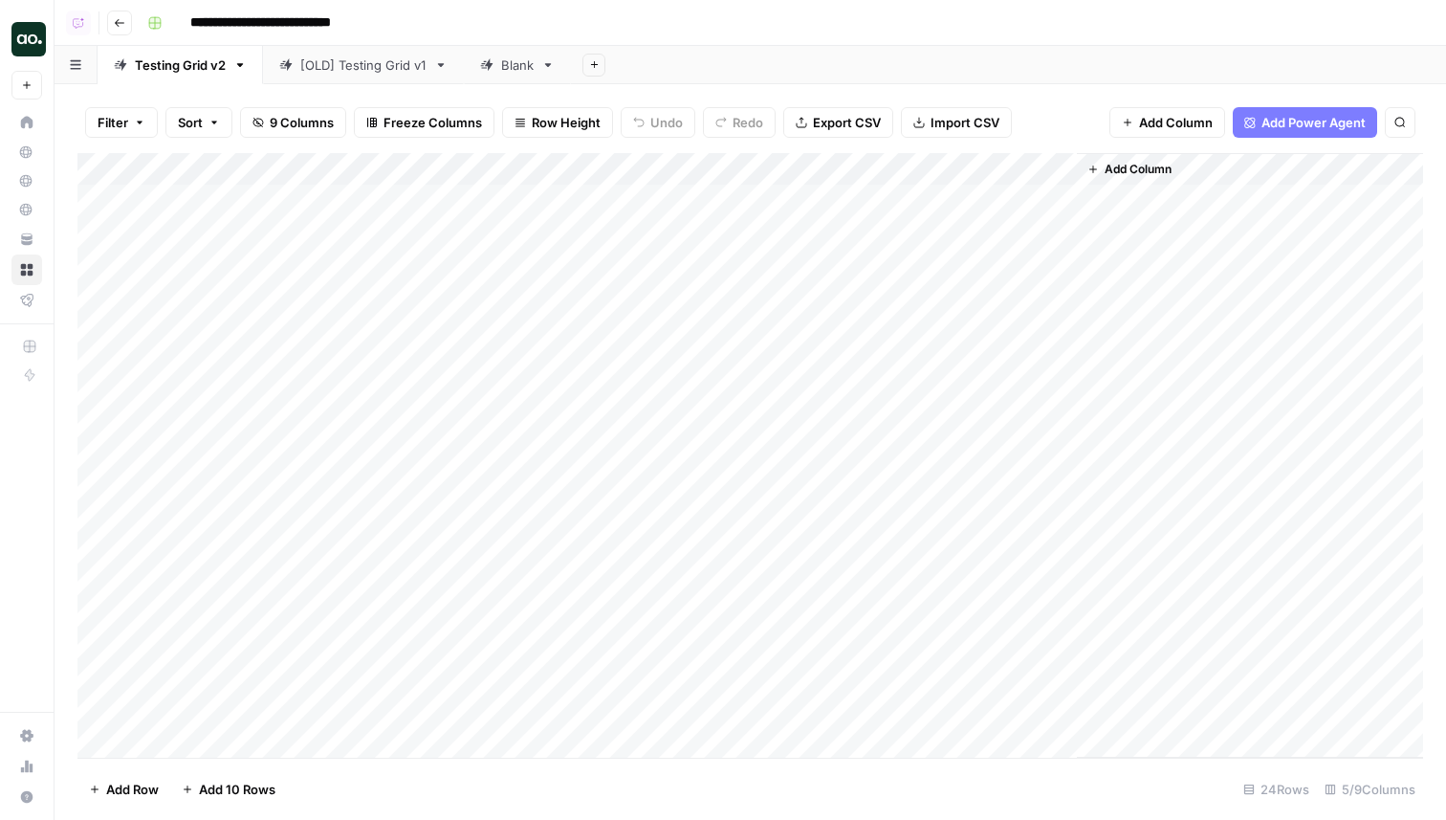 Image resolution: width=1446 pixels, height=820 pixels. What do you see at coordinates (748, 122) in the screenshot?
I see `span: Redo` at bounding box center [748, 122].